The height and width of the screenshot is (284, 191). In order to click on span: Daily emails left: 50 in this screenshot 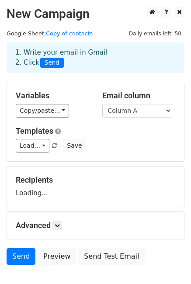, I will do `click(155, 34)`.